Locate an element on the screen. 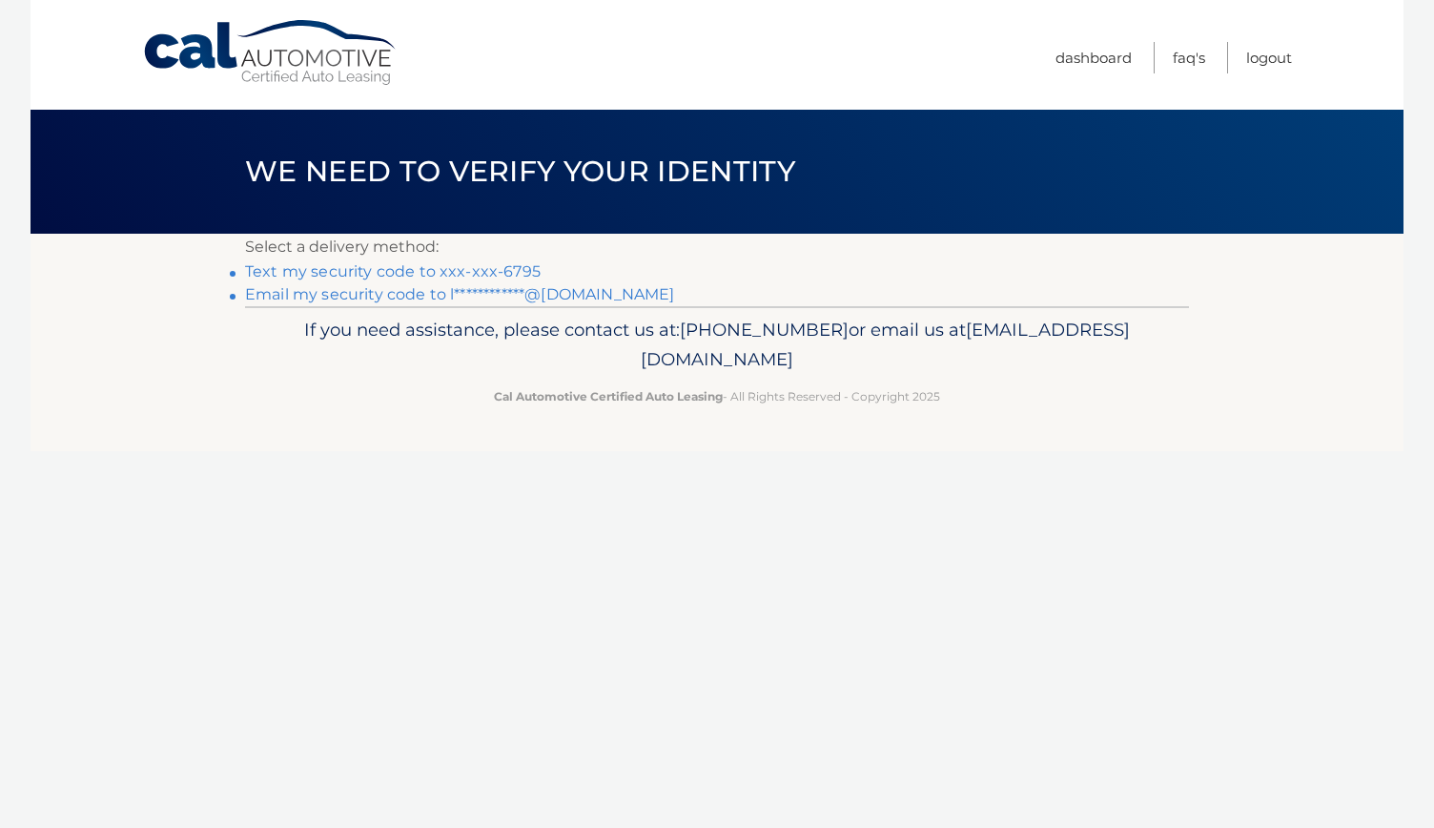 Image resolution: width=1434 pixels, height=828 pixels. p: Select a delivery method: is located at coordinates (717, 247).